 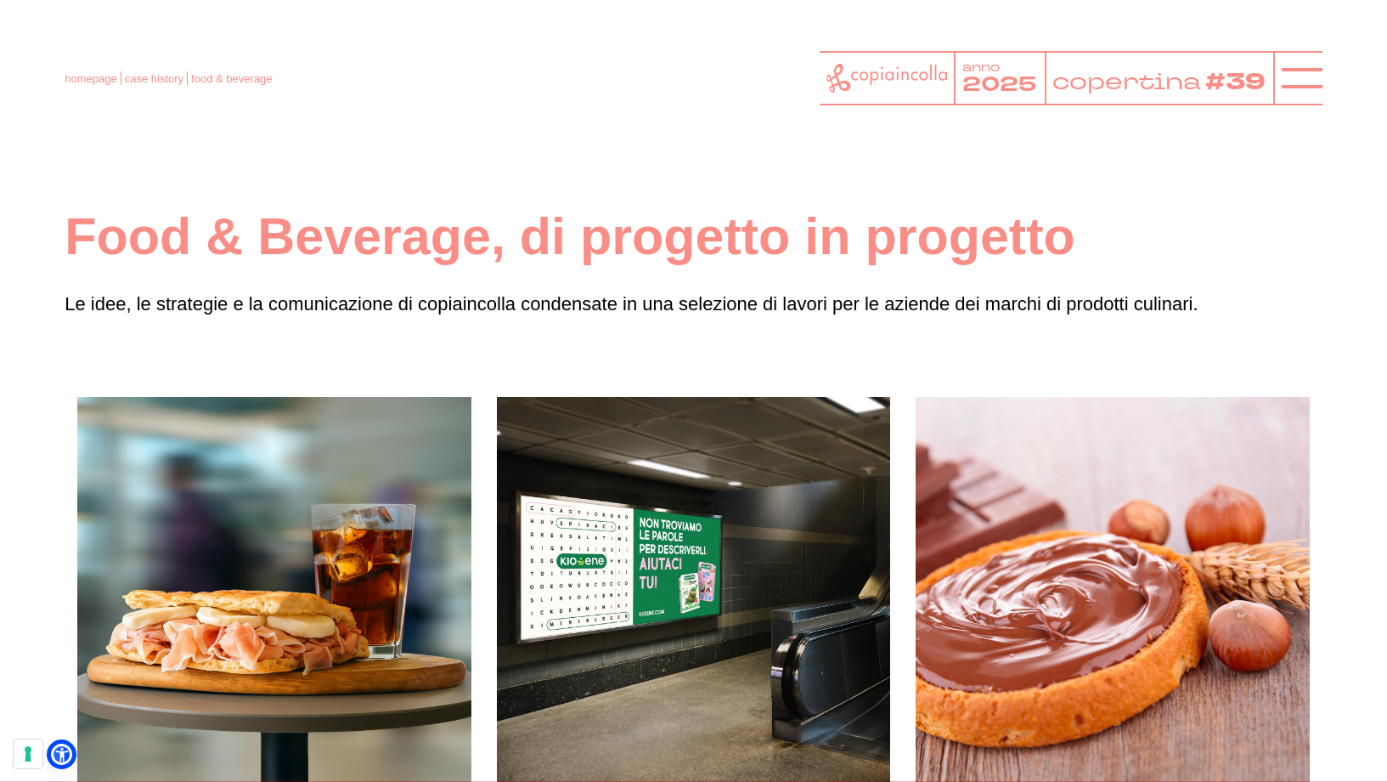 What do you see at coordinates (981, 67) in the screenshot?
I see `tspan: anno` at bounding box center [981, 67].